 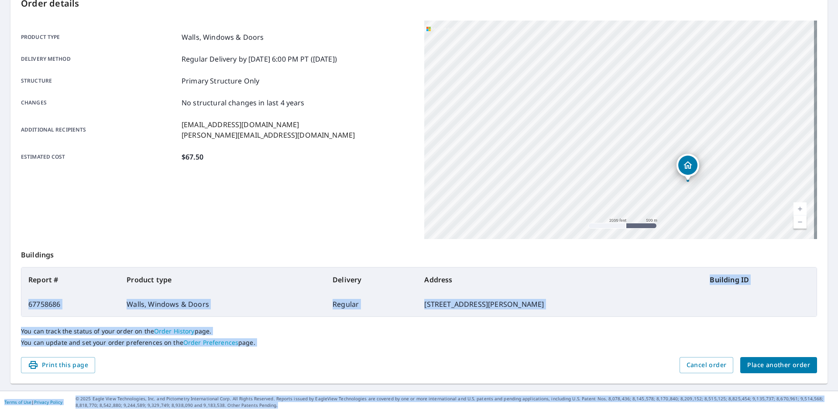 What do you see at coordinates (100, 59) in the screenshot?
I see `p: Delivery method` at bounding box center [100, 59].